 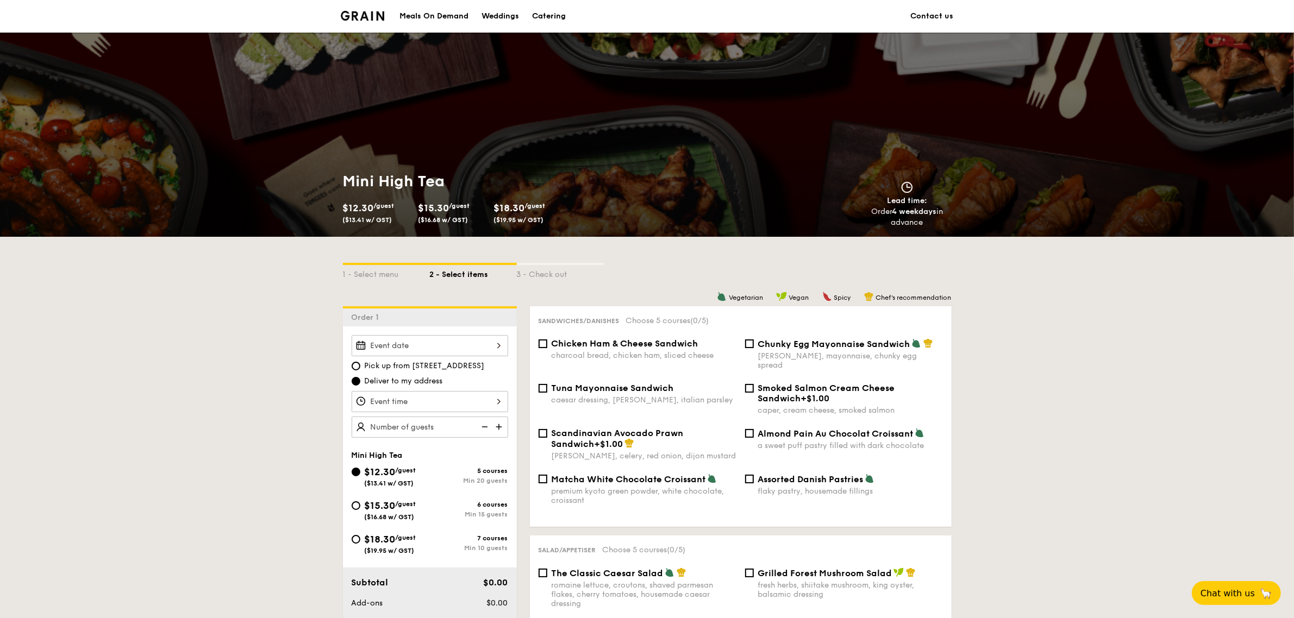 What do you see at coordinates (644, 496) in the screenshot?
I see `div: premium kyoto green powder, white chocolate, croissant` at bounding box center [644, 496].